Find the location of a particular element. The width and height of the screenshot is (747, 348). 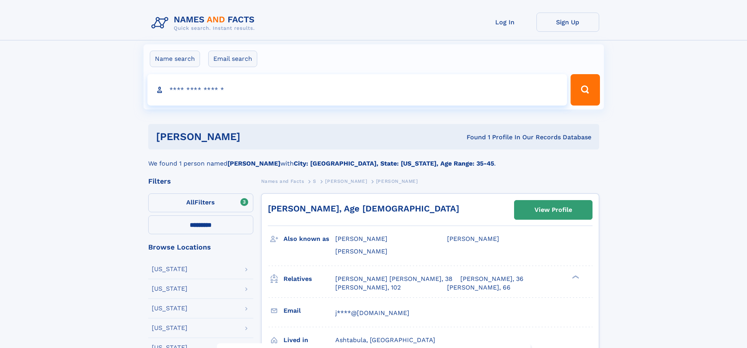

span: All is located at coordinates (190, 202).